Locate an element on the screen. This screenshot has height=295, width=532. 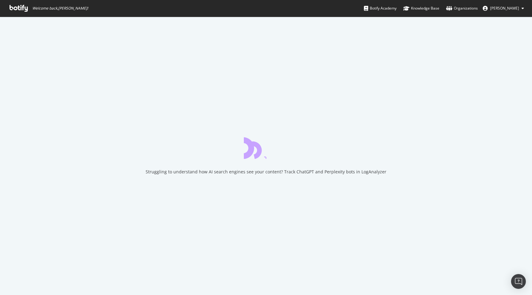
div: Organizations is located at coordinates (462, 8).